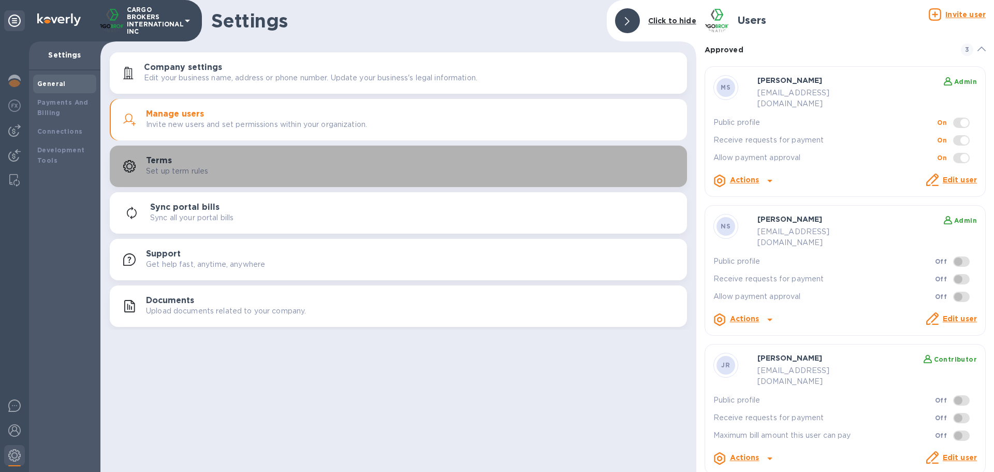 This screenshot has height=472, width=994. I want to click on b: Approved, so click(724, 50).